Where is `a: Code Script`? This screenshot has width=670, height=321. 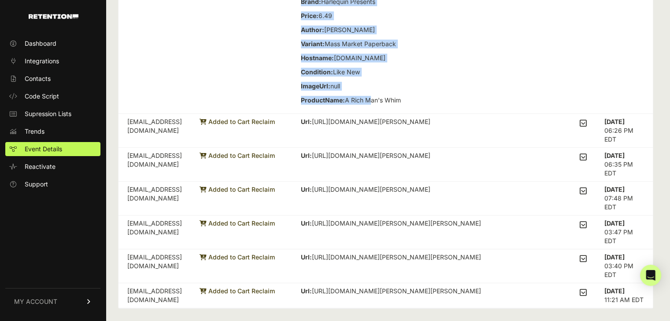
a: Code Script is located at coordinates (53, 96).